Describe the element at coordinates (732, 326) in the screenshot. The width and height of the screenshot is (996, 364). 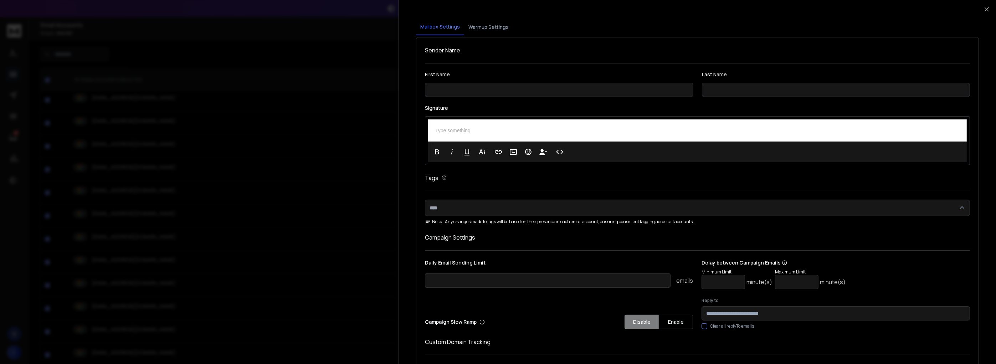
I see `label: Clear all replyTo emails` at that location.